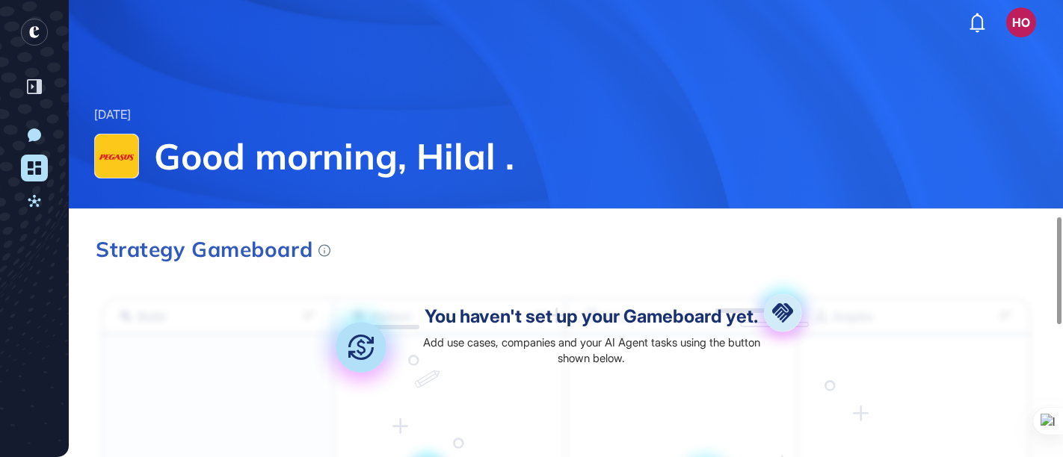 This screenshot has width=1063, height=457. What do you see at coordinates (595, 156) in the screenshot?
I see `span: Good morning, Hilal .` at bounding box center [595, 156].